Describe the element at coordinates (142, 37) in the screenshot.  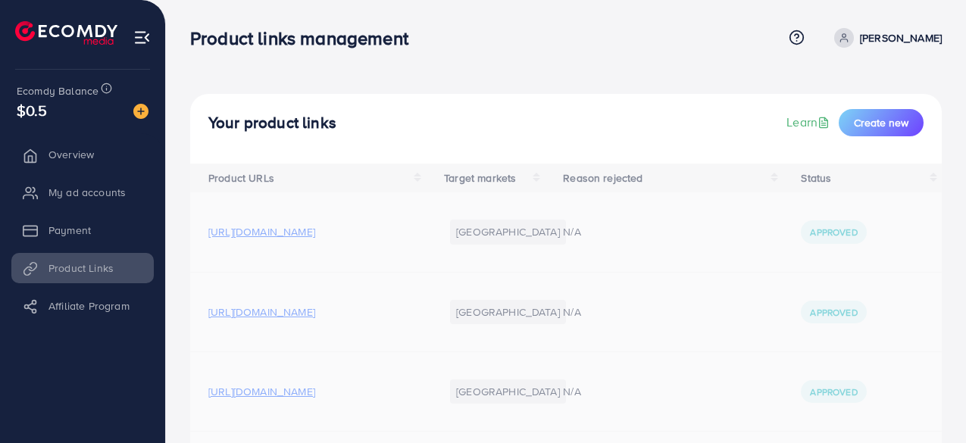
I see `img: menu` at that location.